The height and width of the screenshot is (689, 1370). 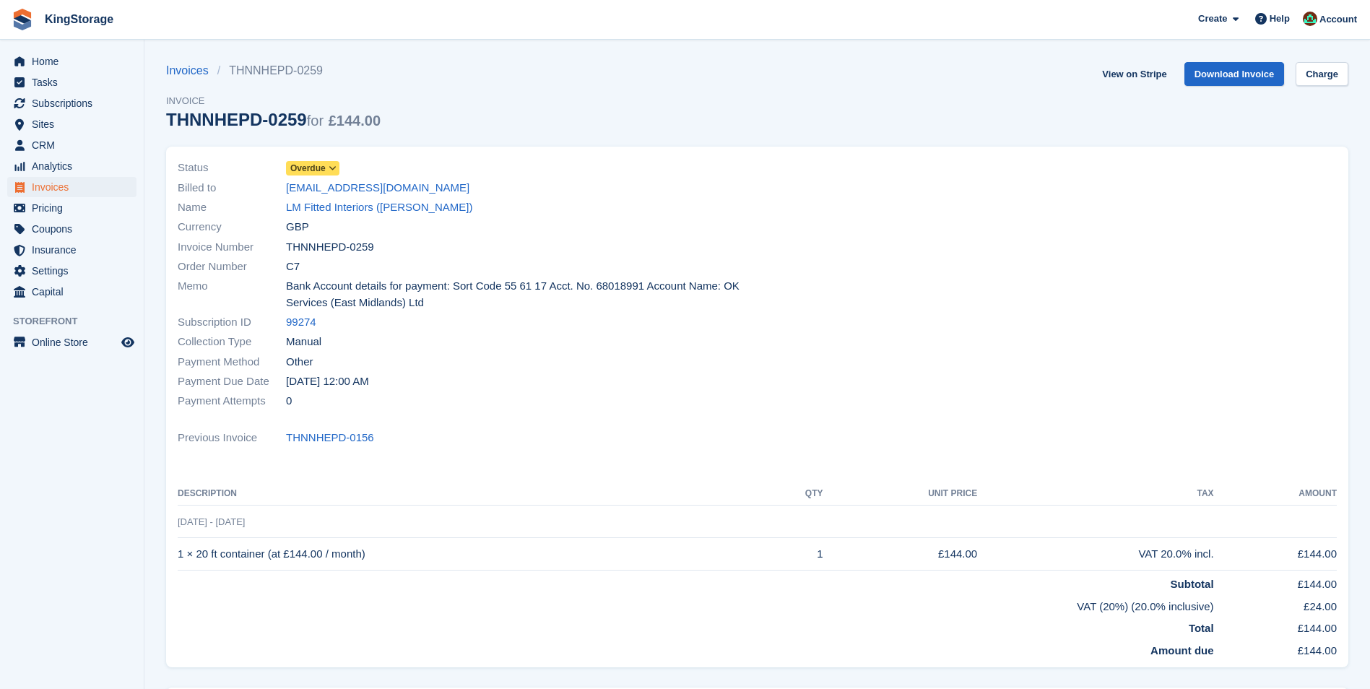 What do you see at coordinates (1275, 494) in the screenshot?
I see `th: Amount` at bounding box center [1275, 494].